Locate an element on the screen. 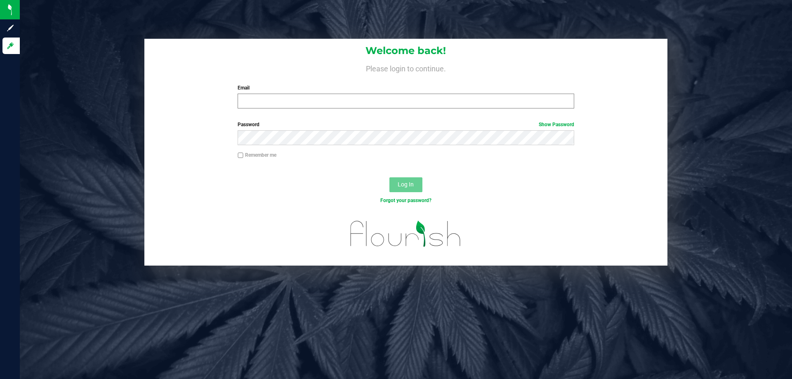 Image resolution: width=792 pixels, height=379 pixels. button: Log In is located at coordinates (406, 185).